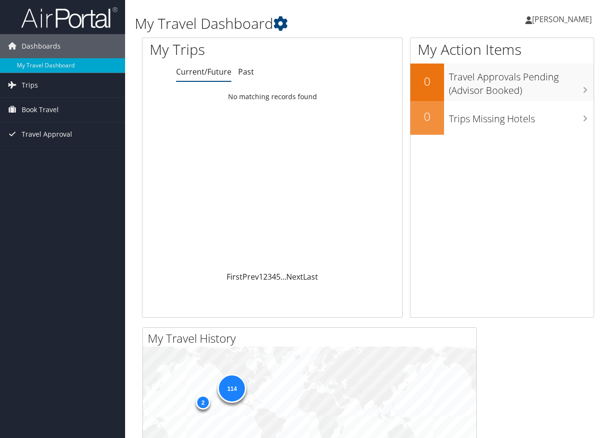 The height and width of the screenshot is (438, 611). Describe the element at coordinates (232, 388) in the screenshot. I see `div: 114` at that location.